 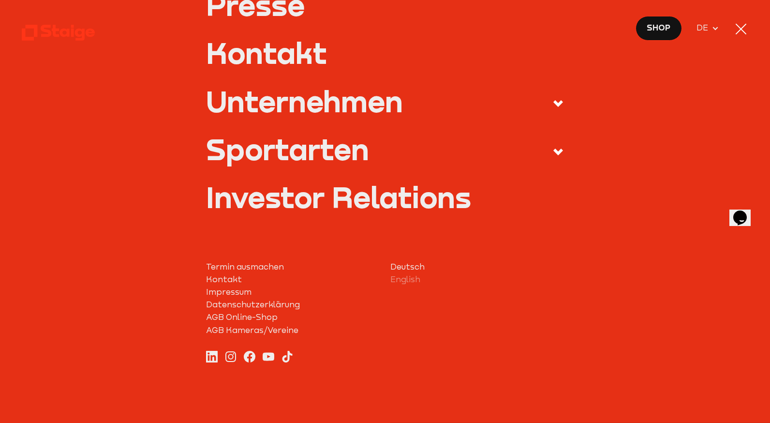 I want to click on span: Shop, so click(x=659, y=28).